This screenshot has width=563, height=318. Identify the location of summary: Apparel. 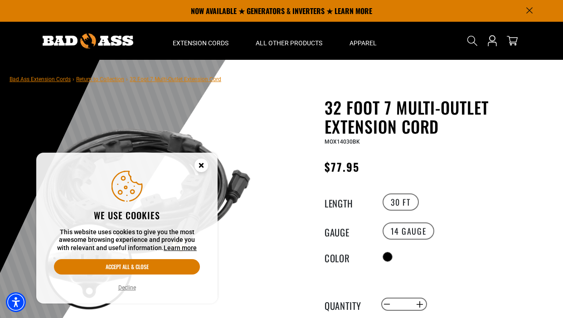
(363, 41).